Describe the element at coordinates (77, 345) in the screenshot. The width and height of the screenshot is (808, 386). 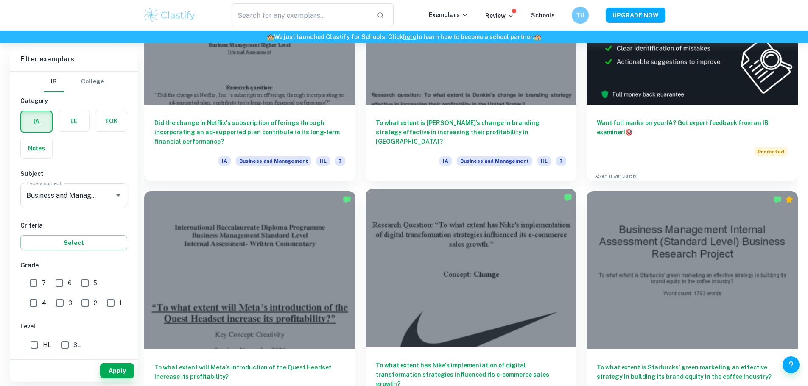
I see `span: SL` at that location.